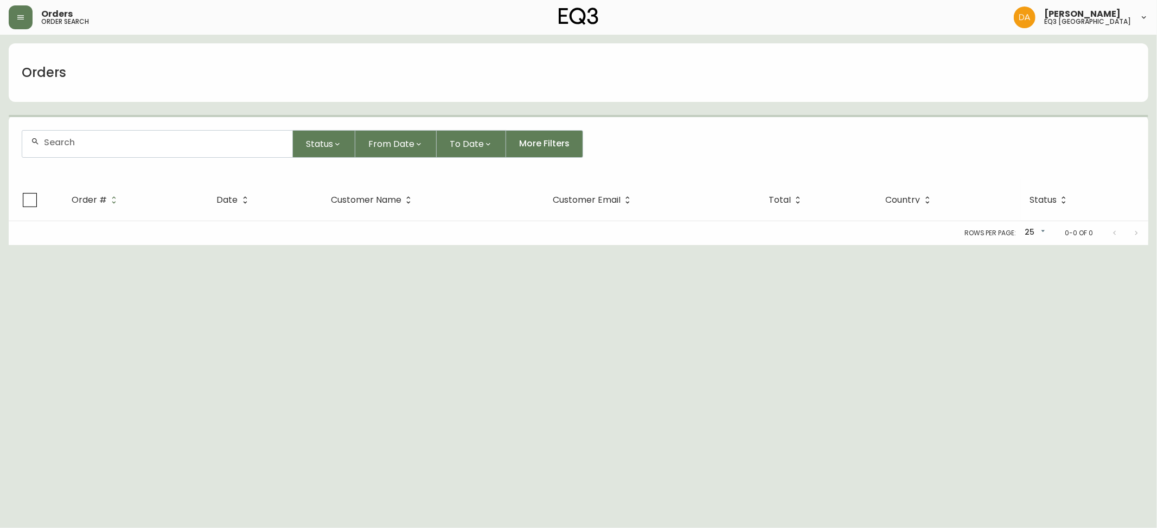  I want to click on span: More Filters, so click(544, 144).